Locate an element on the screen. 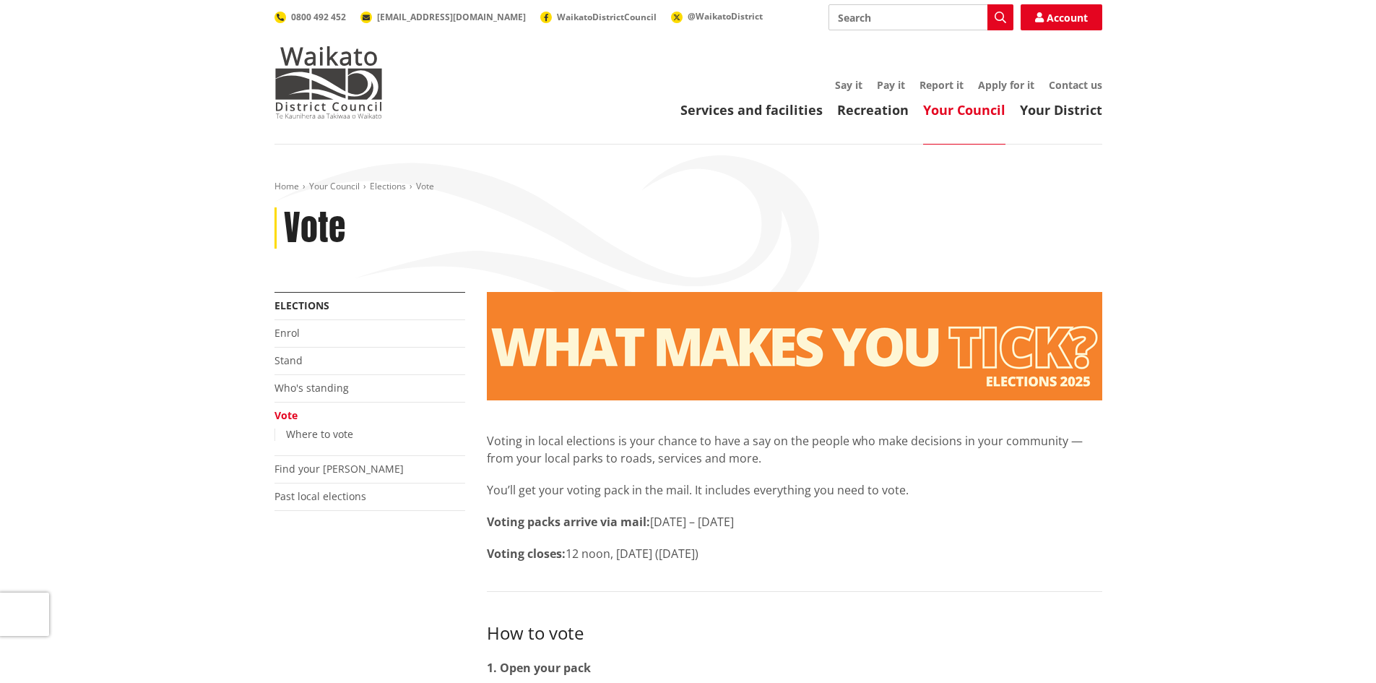 The width and height of the screenshot is (1376, 683). h3: How to vote is located at coordinates (795, 632).